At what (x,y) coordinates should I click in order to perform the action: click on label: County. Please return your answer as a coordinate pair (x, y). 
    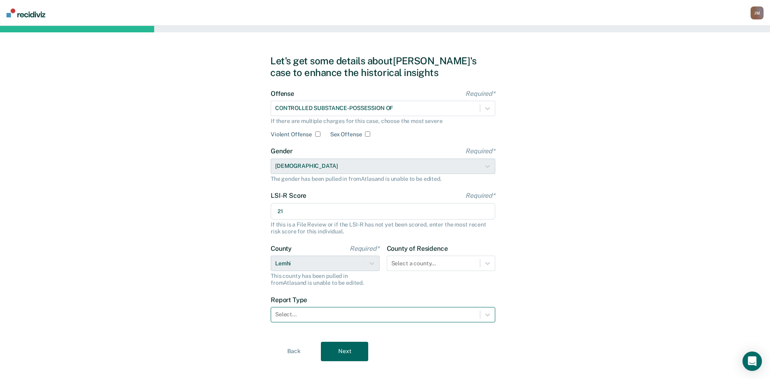
    Looking at the image, I should click on (325, 248).